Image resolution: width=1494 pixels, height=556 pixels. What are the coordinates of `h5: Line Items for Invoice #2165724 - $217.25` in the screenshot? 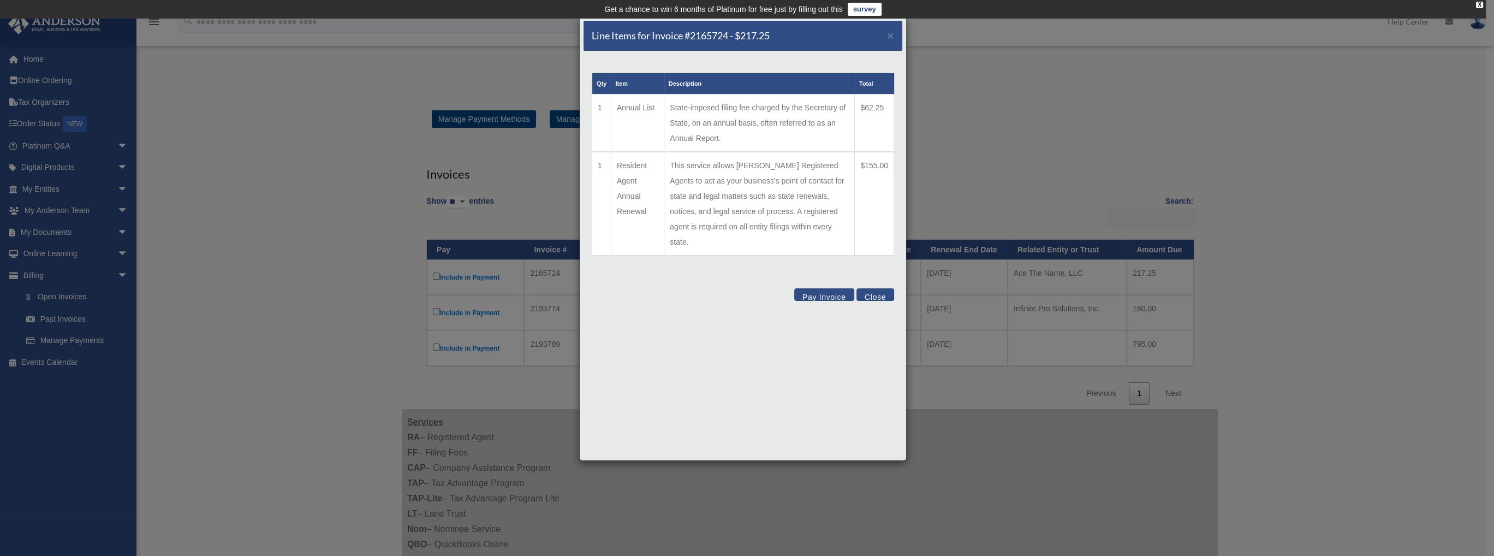 It's located at (681, 35).